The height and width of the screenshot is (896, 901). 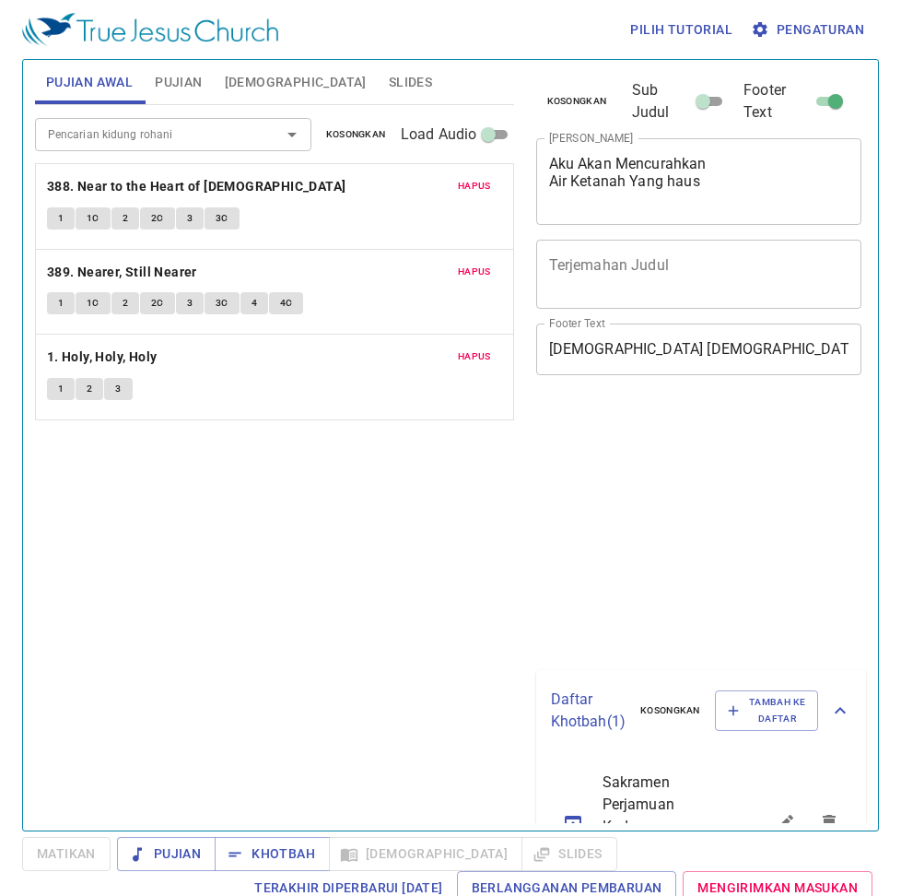 What do you see at coordinates (272, 853) in the screenshot?
I see `span: Khotbah` at bounding box center [272, 853].